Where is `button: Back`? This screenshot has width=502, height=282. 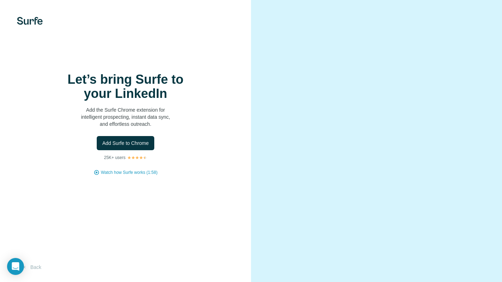
button: Back is located at coordinates (31, 267).